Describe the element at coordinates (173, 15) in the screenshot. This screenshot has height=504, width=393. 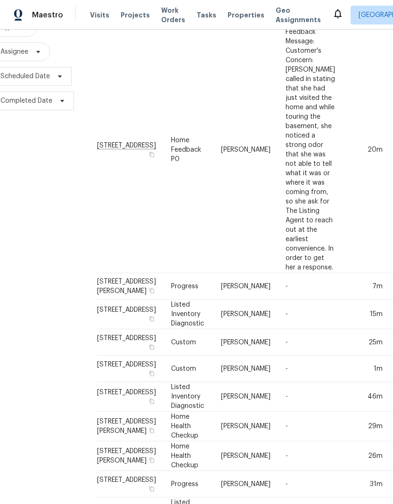
I see `span: Work Orders` at that location.